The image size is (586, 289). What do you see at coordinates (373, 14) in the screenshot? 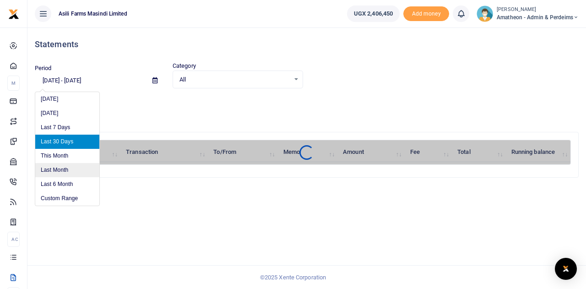
I see `span: UGX 2,406,450` at bounding box center [373, 14].